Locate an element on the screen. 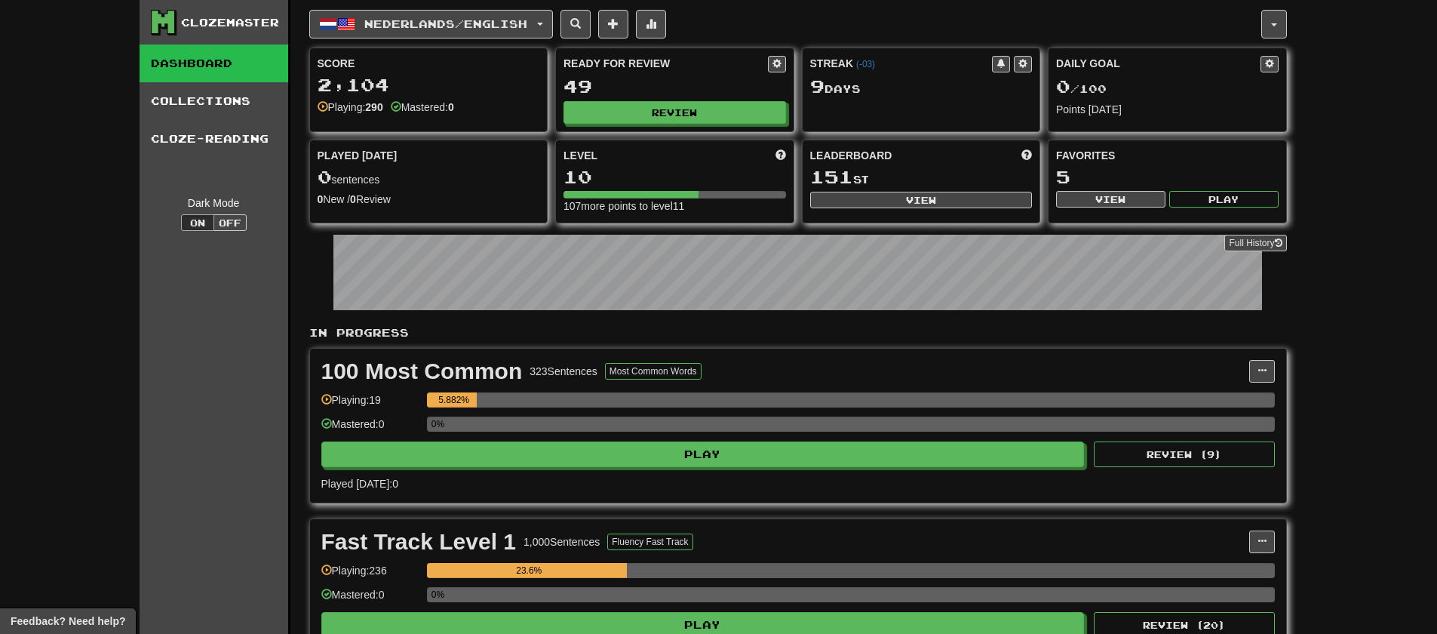 Image resolution: width=1437 pixels, height=634 pixels. div: 5 is located at coordinates (1167, 177).